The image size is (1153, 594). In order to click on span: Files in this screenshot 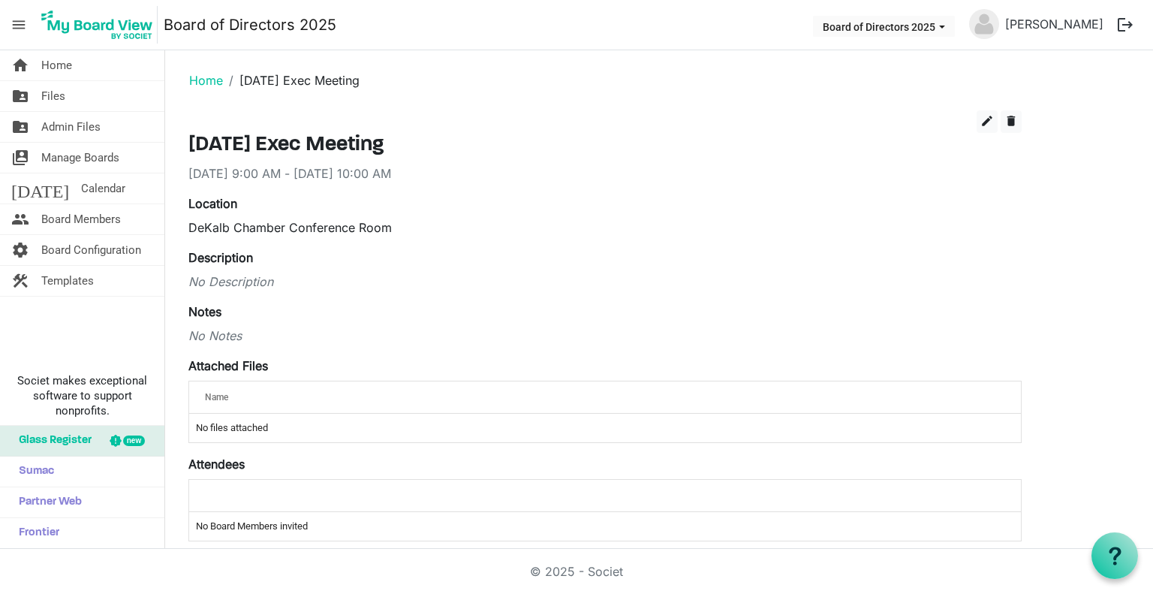, I will do `click(53, 96)`.